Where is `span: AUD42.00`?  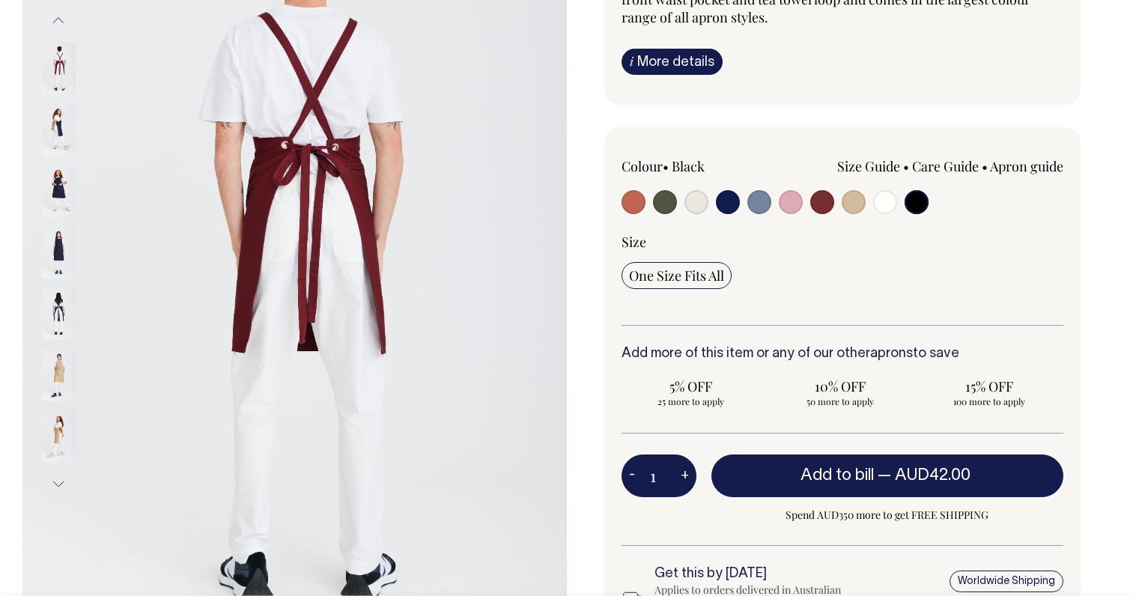 span: AUD42.00 is located at coordinates (932, 476).